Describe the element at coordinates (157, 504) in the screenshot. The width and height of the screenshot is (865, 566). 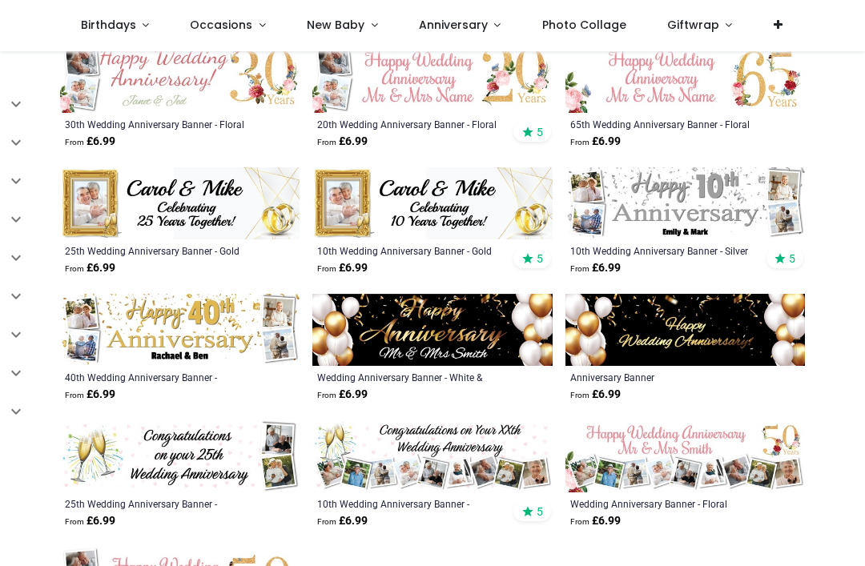
I see `div: 25th Wedding Anniversary Banner - Champagne Design` at that location.